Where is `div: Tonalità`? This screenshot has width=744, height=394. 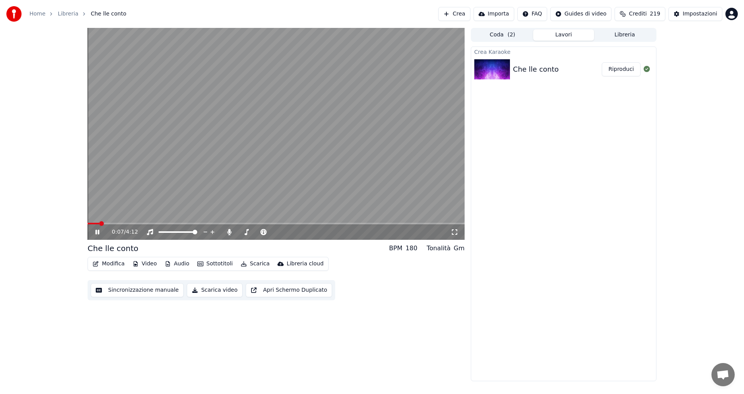
div: Tonalità is located at coordinates (439, 248).